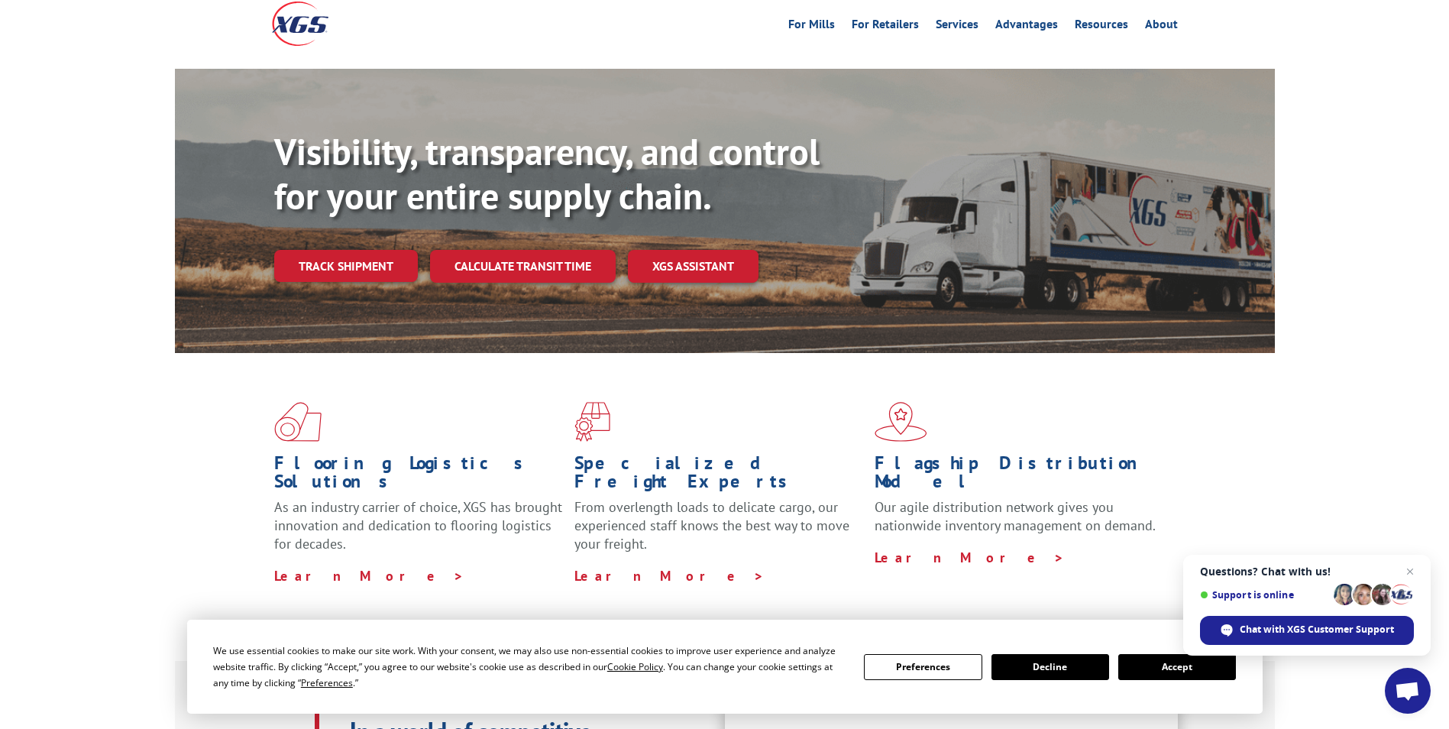 This screenshot has height=729, width=1449. What do you see at coordinates (418, 525) in the screenshot?
I see `span: As an industry carrier of choice, XGS has brought innovation and dedication to flooring logistics...` at bounding box center [418, 525].